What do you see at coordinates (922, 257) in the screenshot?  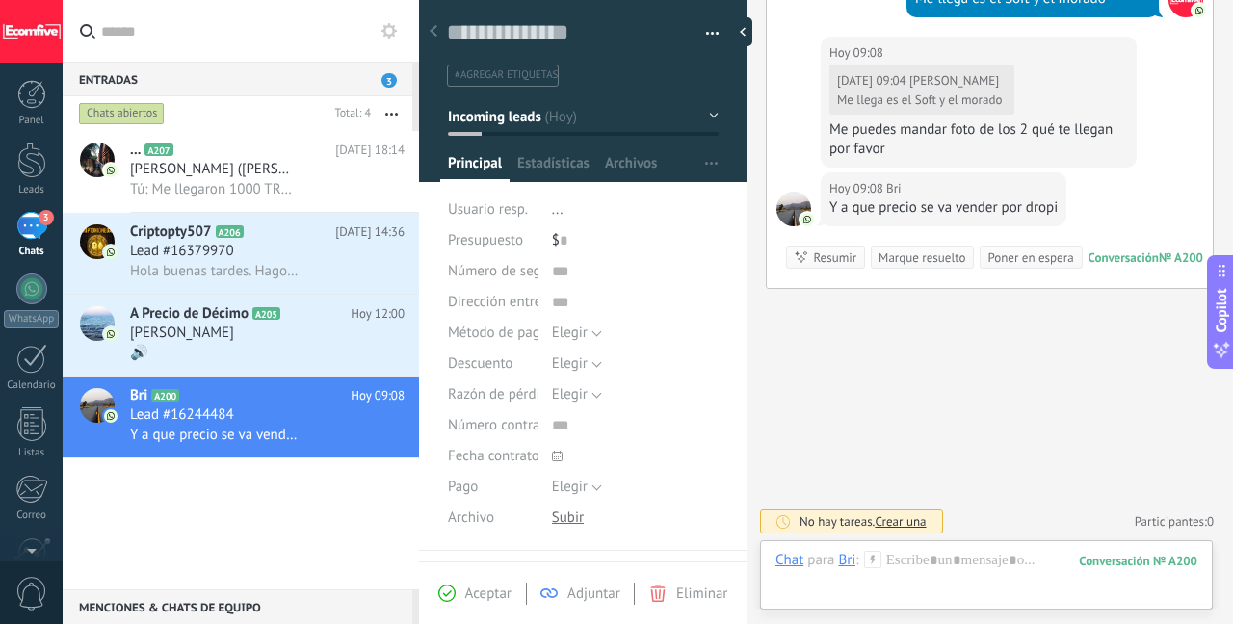 I see `div: Marque resuelto` at bounding box center [922, 257].